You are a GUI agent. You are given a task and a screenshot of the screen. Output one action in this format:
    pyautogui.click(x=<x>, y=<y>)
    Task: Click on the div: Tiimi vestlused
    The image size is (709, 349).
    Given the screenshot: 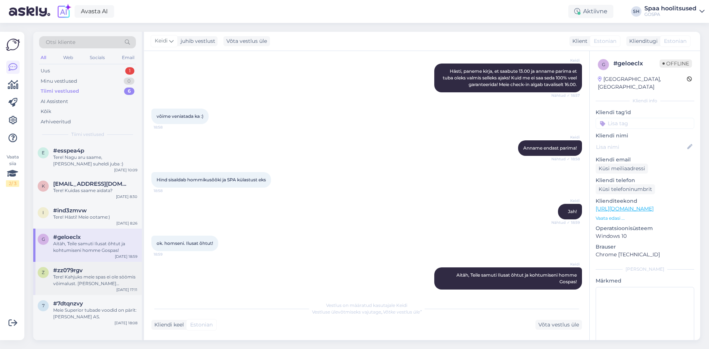 What is the action you would take?
    pyautogui.click(x=60, y=91)
    